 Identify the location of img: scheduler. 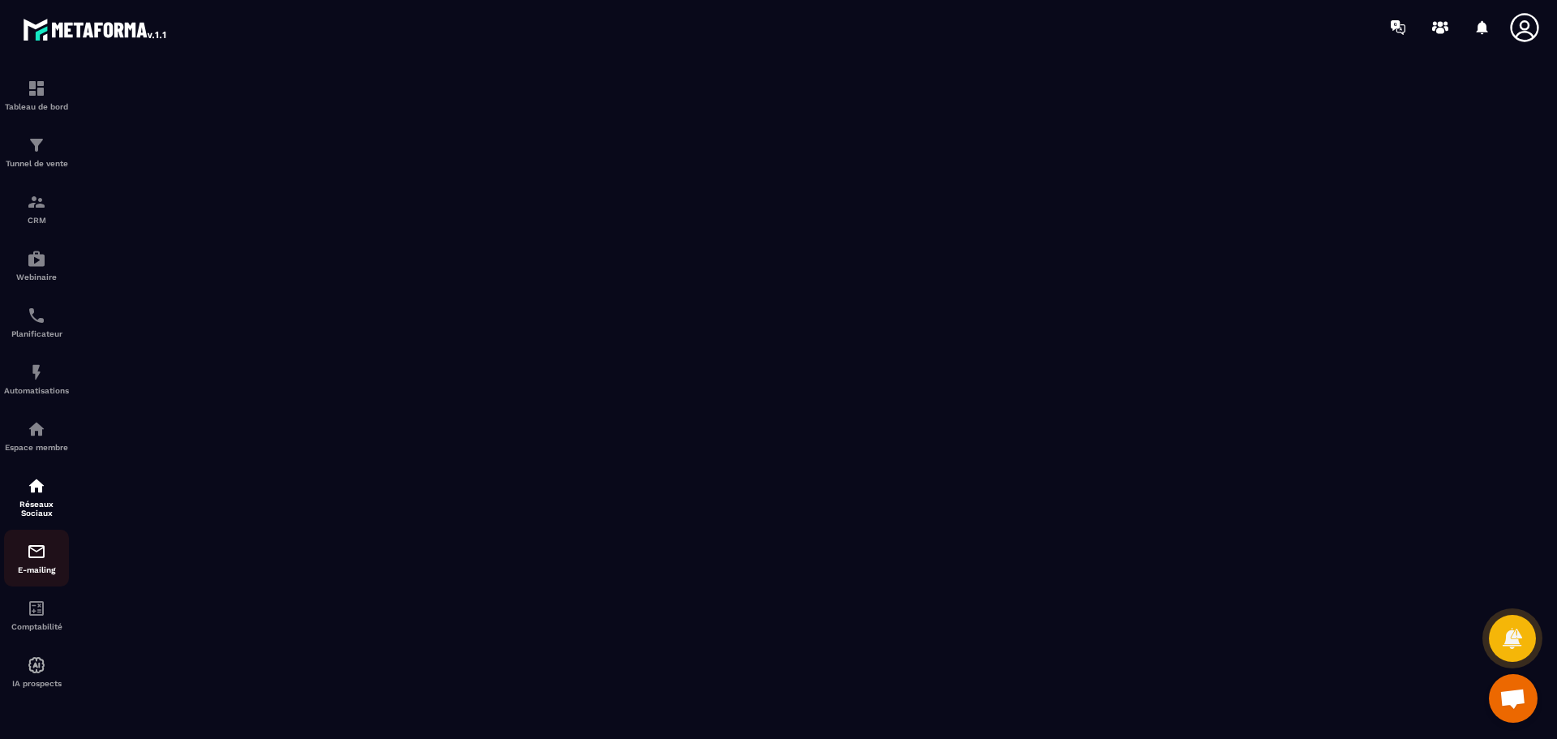
(36, 315).